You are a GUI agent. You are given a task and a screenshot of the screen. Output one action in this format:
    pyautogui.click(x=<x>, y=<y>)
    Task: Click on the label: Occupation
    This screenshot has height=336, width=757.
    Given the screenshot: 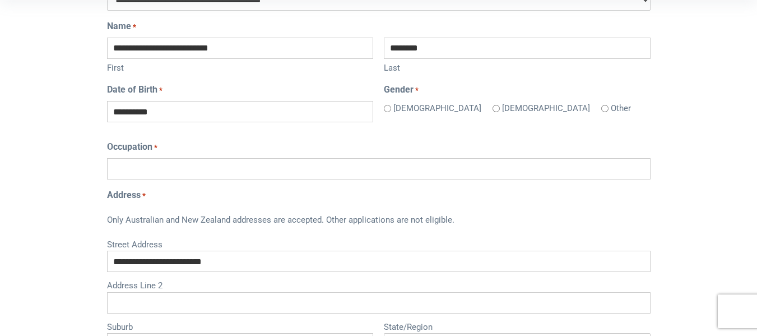 What is the action you would take?
    pyautogui.click(x=132, y=147)
    